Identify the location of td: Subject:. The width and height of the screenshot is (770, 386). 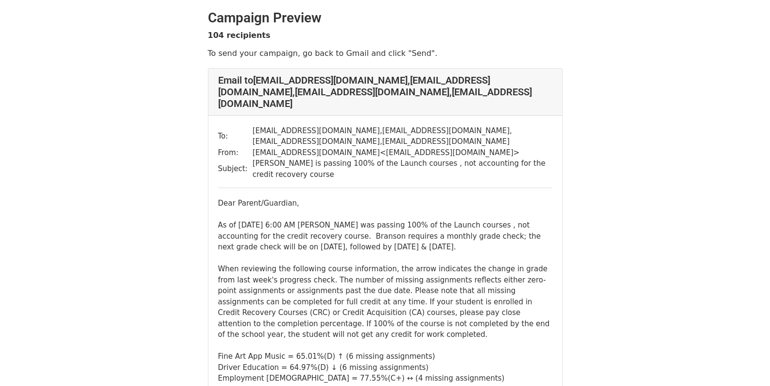
(235, 169).